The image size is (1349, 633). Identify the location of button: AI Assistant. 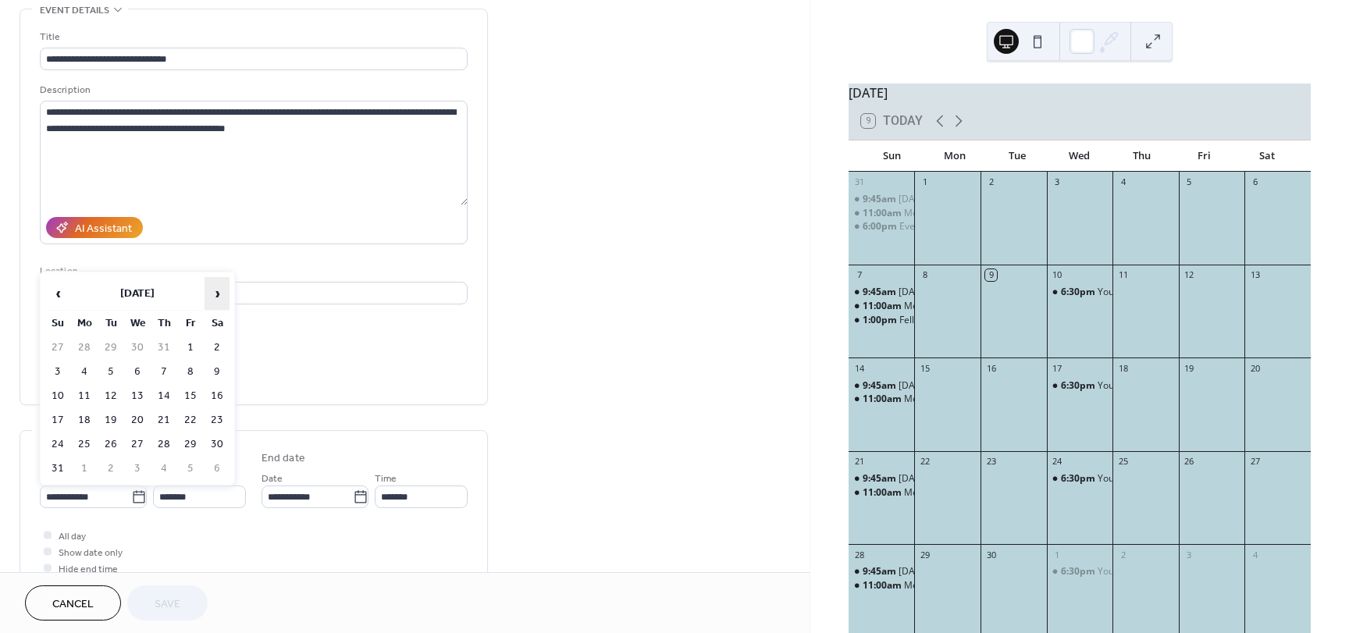
(94, 227).